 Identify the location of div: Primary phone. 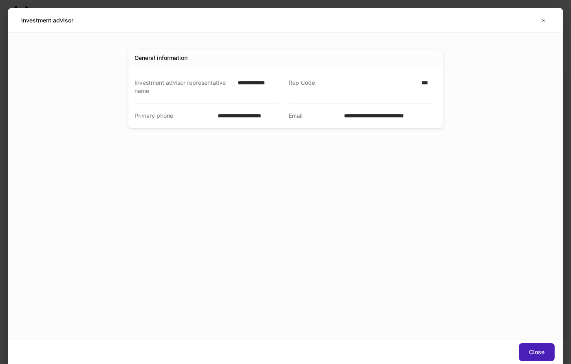
(174, 116).